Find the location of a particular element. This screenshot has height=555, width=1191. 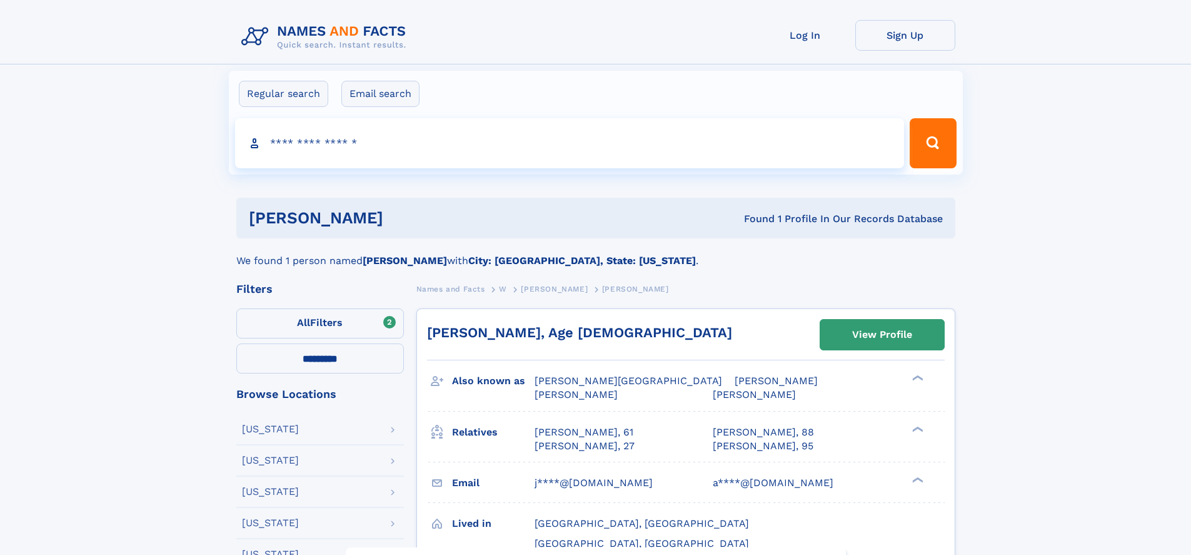

label: Regular search is located at coordinates (283, 94).